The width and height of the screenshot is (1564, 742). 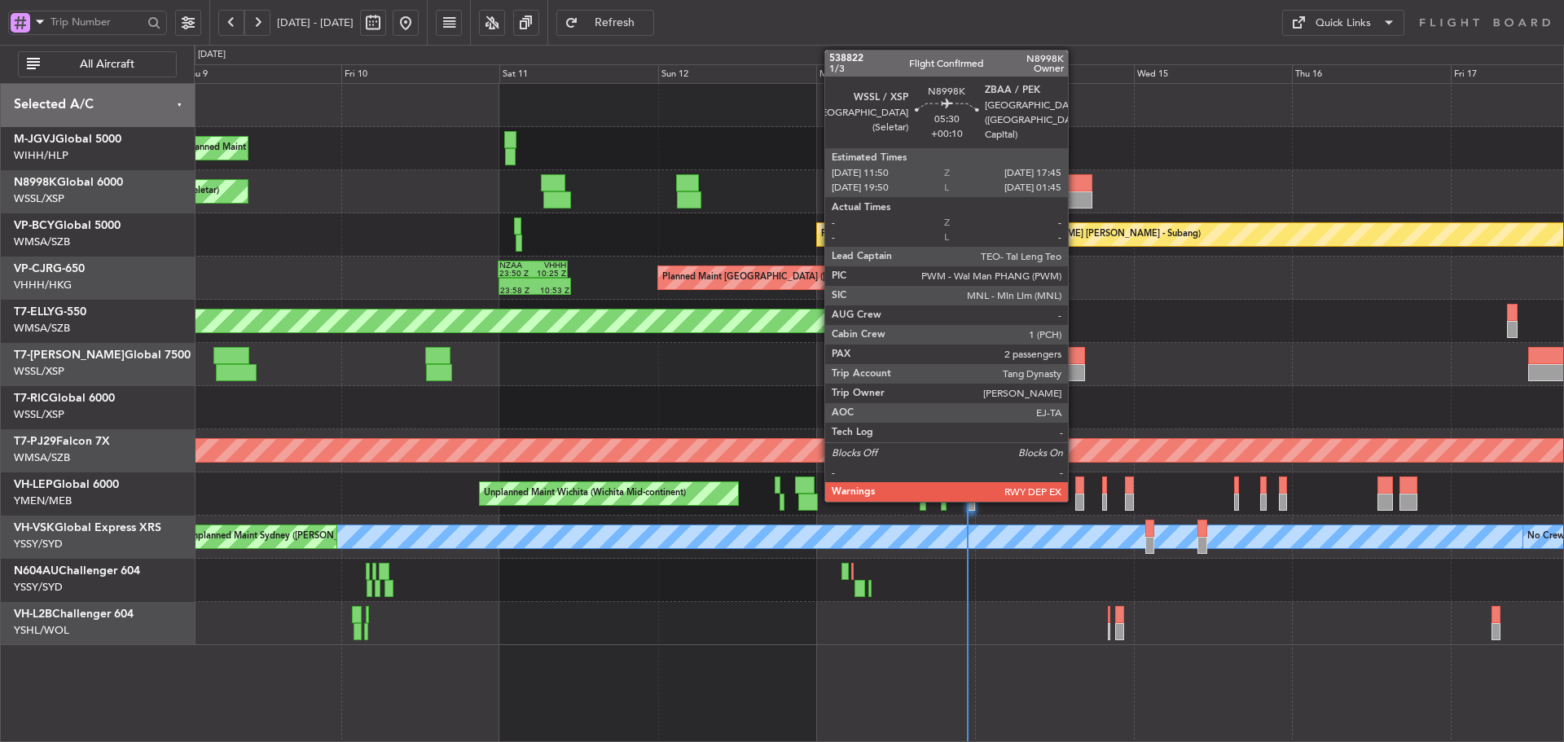 I want to click on a: YSHL/WOL, so click(x=42, y=630).